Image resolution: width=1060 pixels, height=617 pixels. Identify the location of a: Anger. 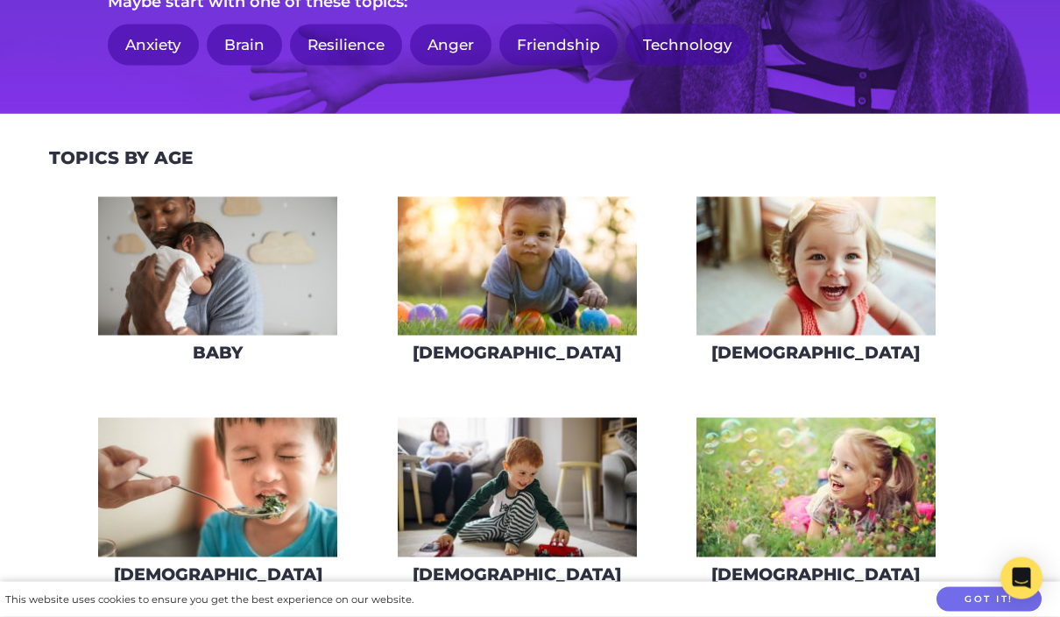
(450, 45).